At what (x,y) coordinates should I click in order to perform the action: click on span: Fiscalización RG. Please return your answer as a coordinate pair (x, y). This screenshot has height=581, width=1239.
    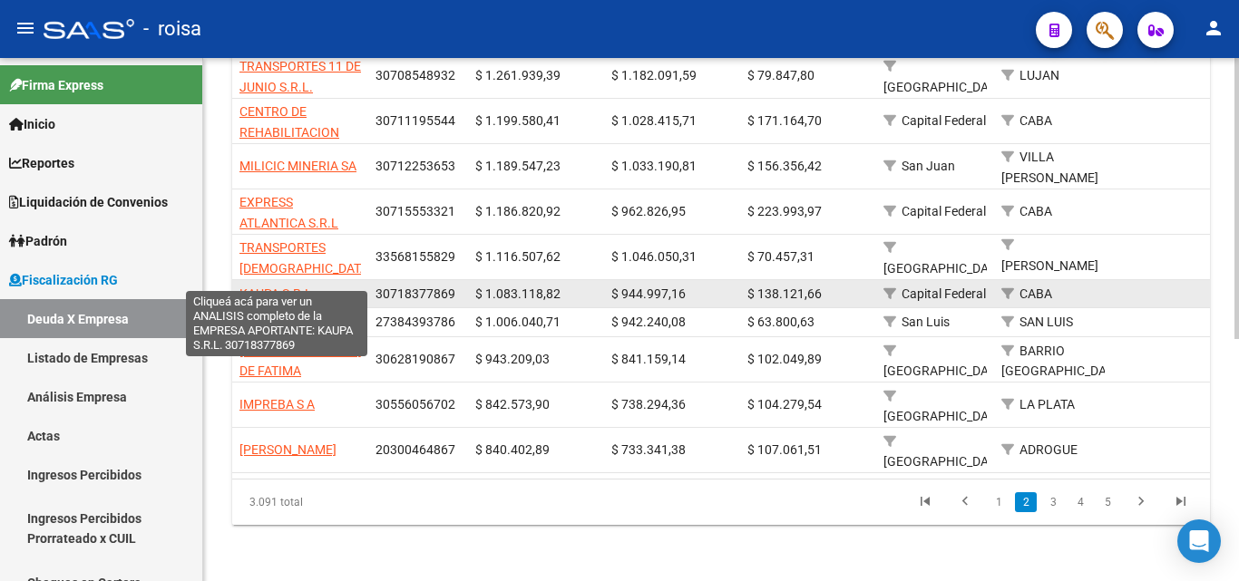
    Looking at the image, I should click on (63, 280).